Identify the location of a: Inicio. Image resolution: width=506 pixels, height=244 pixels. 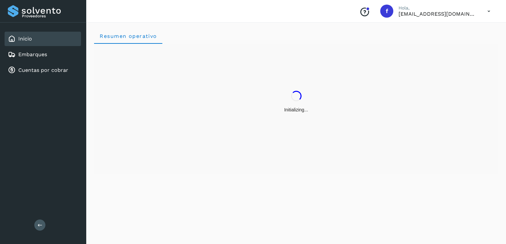
(25, 39).